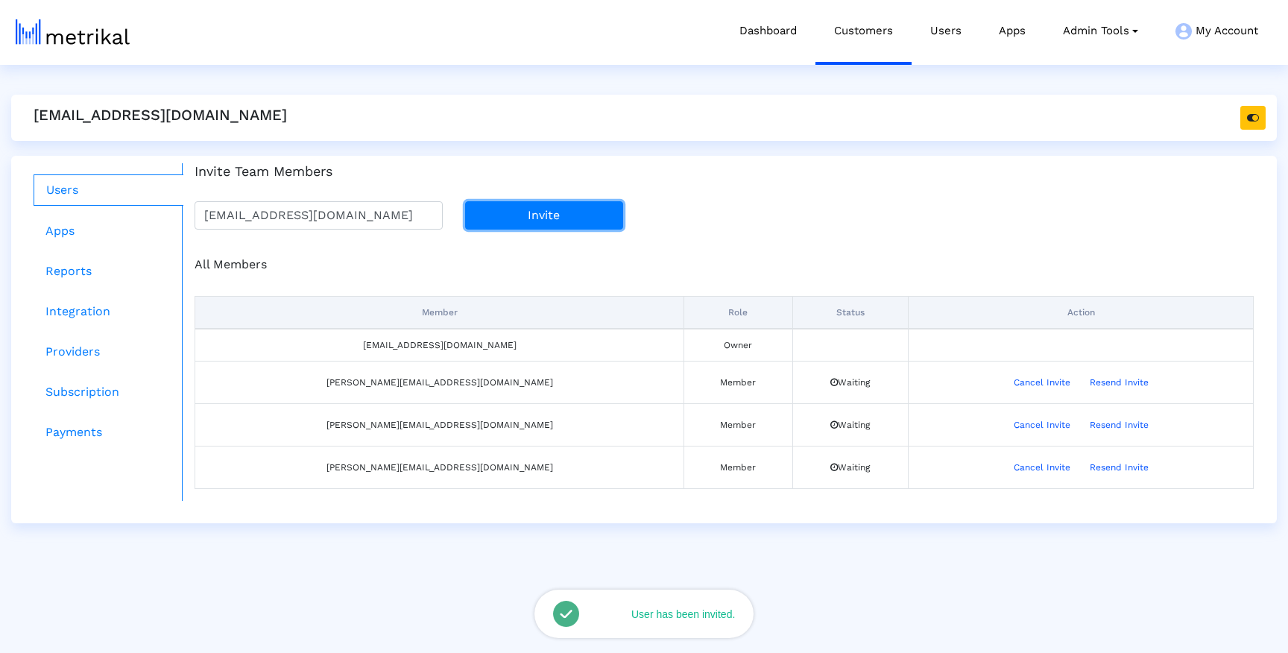 Image resolution: width=1288 pixels, height=653 pixels. I want to click on h4: Invite Team Members, so click(724, 171).